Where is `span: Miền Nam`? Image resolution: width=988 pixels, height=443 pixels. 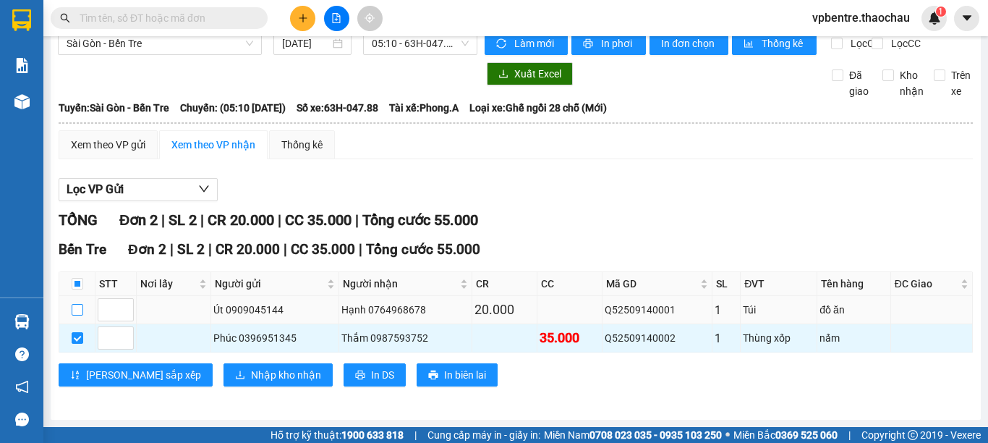
span: Miền Nam is located at coordinates (633, 435).